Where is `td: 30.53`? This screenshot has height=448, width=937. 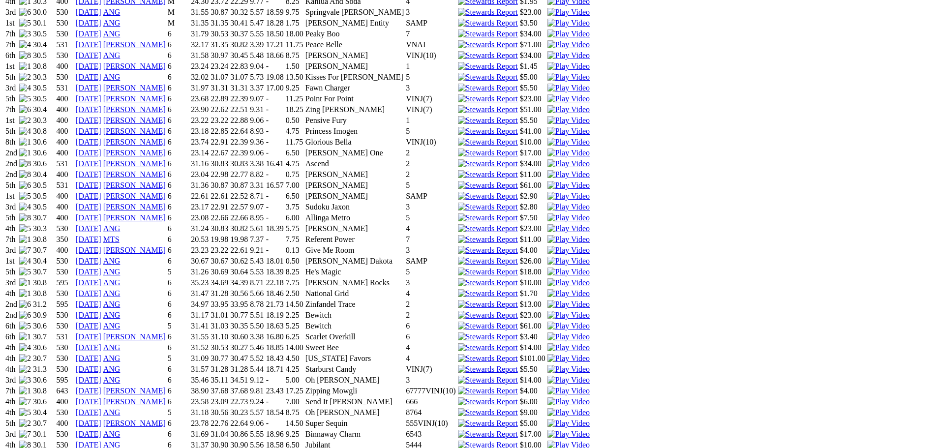 td: 30.53 is located at coordinates (219, 34).